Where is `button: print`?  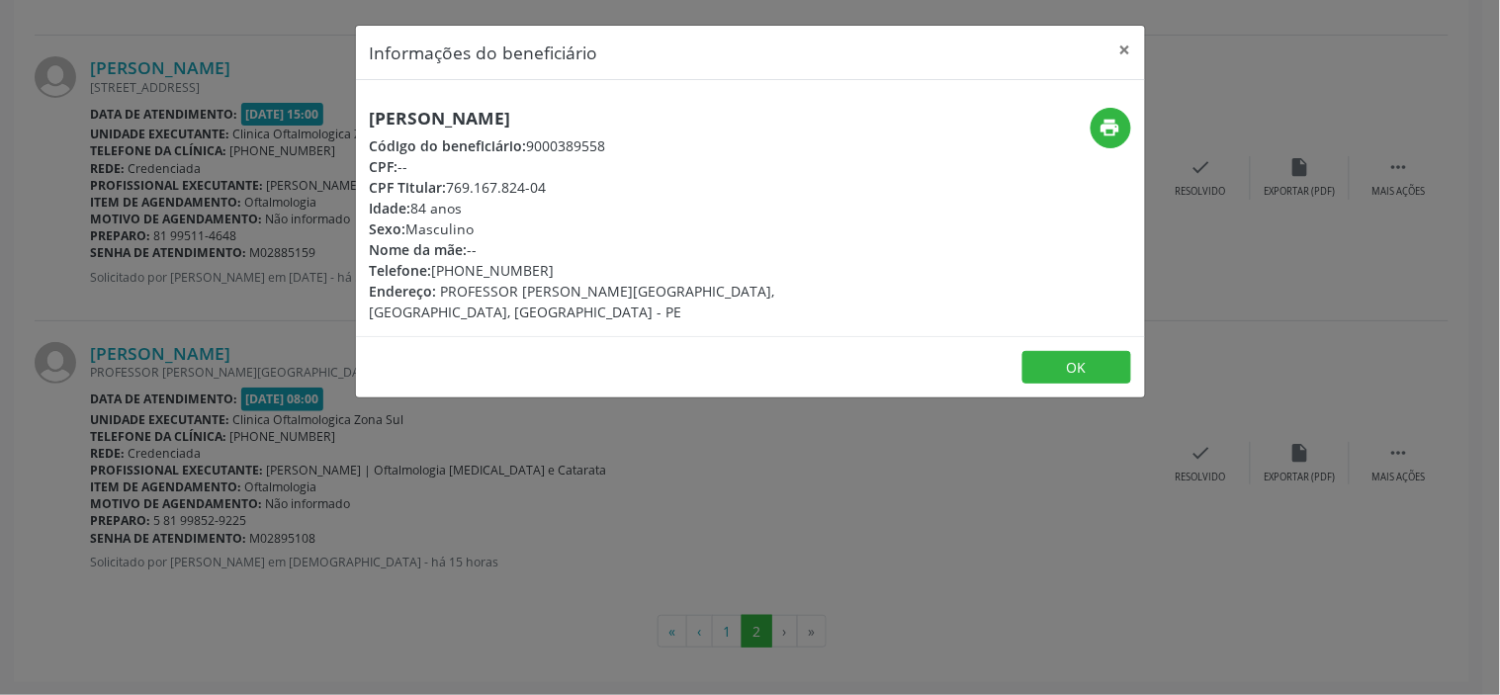 button: print is located at coordinates (1110, 128).